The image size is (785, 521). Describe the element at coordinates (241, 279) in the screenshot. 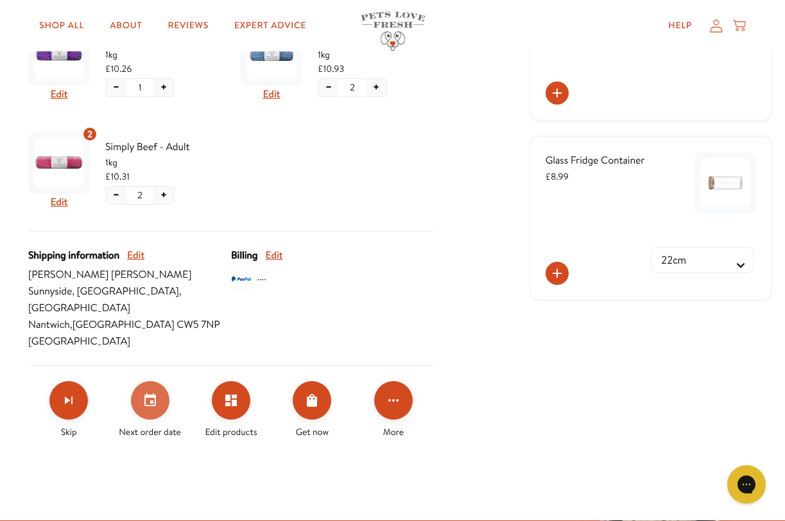

I see `img: svg%3E` at that location.